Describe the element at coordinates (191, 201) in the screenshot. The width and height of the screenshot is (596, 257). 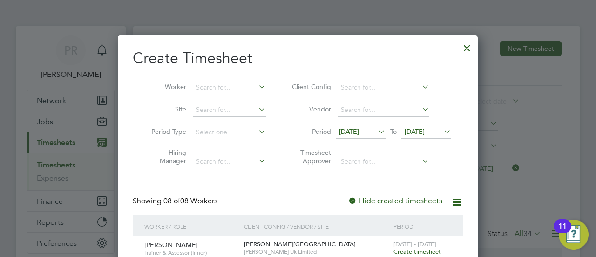
I see `span: 08 Workers` at that location.